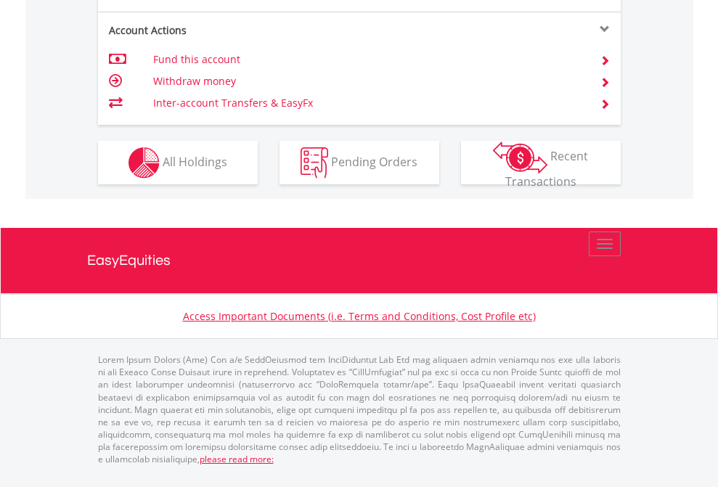 The height and width of the screenshot is (487, 718). Describe the element at coordinates (359, 410) in the screenshot. I see `p: Lorem Ipsum Dolors (Ame) Con a/e SeddOeiusmod tem InciDiduntut Lab Etd mag aliquaen admin veniamq...` at that location.